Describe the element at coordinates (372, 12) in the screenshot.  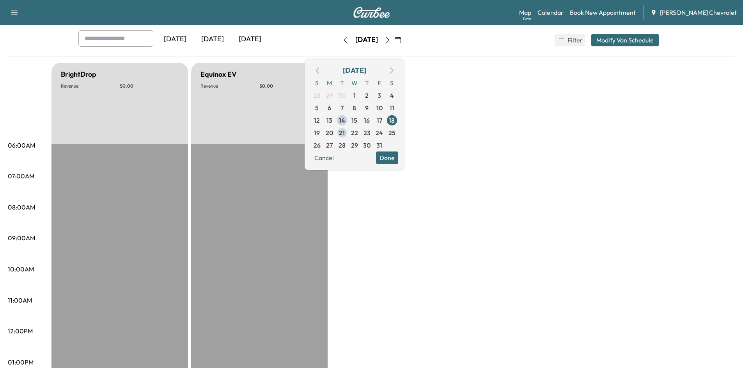
I see `img: Curbee Logo` at that location.